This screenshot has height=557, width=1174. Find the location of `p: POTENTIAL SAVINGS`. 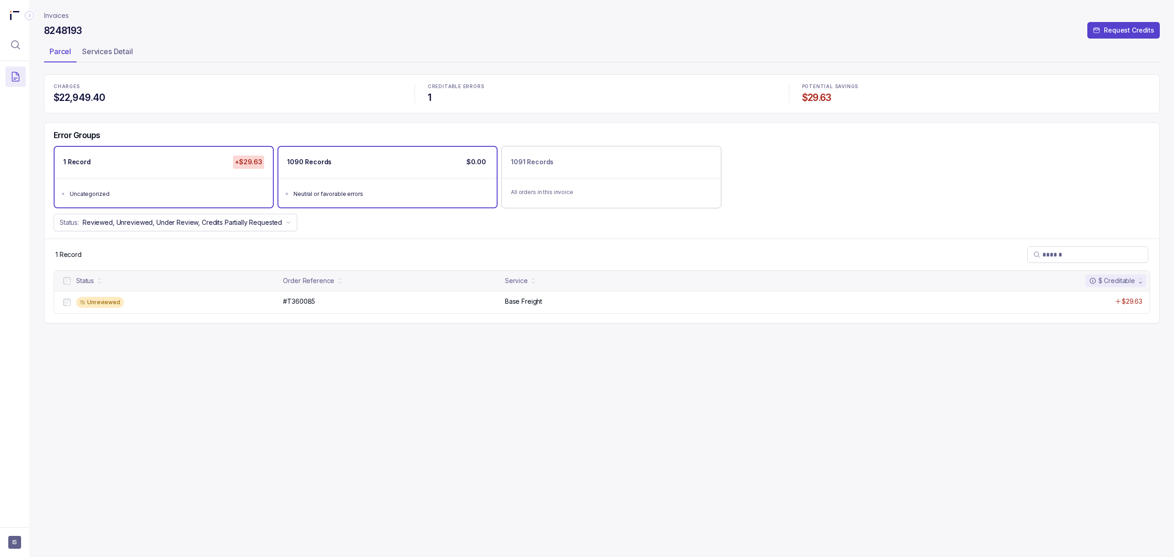

p: POTENTIAL SAVINGS is located at coordinates (976, 87).